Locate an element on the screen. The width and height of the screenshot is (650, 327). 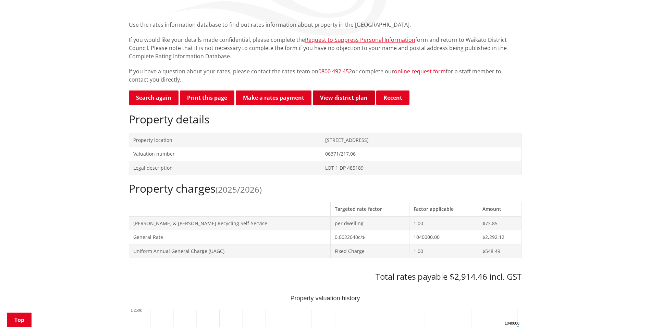
td: Uniform Annual General Charge (UAGC) is located at coordinates (230, 251).